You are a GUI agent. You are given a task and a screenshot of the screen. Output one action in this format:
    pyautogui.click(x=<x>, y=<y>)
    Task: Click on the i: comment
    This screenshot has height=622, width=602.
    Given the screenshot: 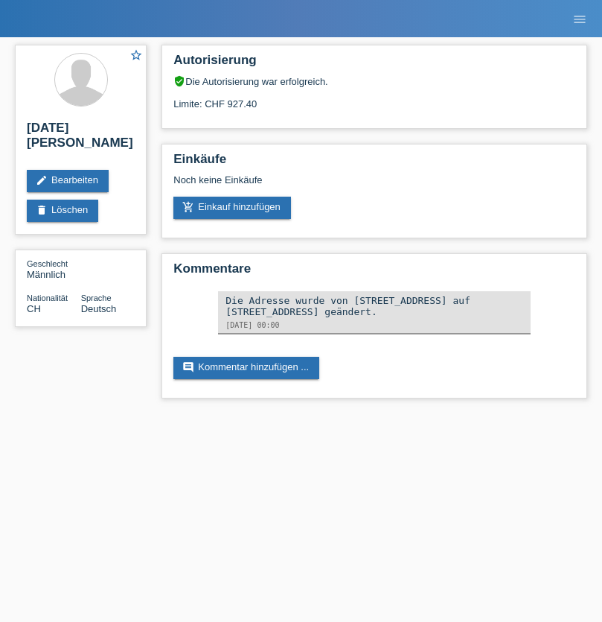 What is the action you would take?
    pyautogui.click(x=188, y=367)
    